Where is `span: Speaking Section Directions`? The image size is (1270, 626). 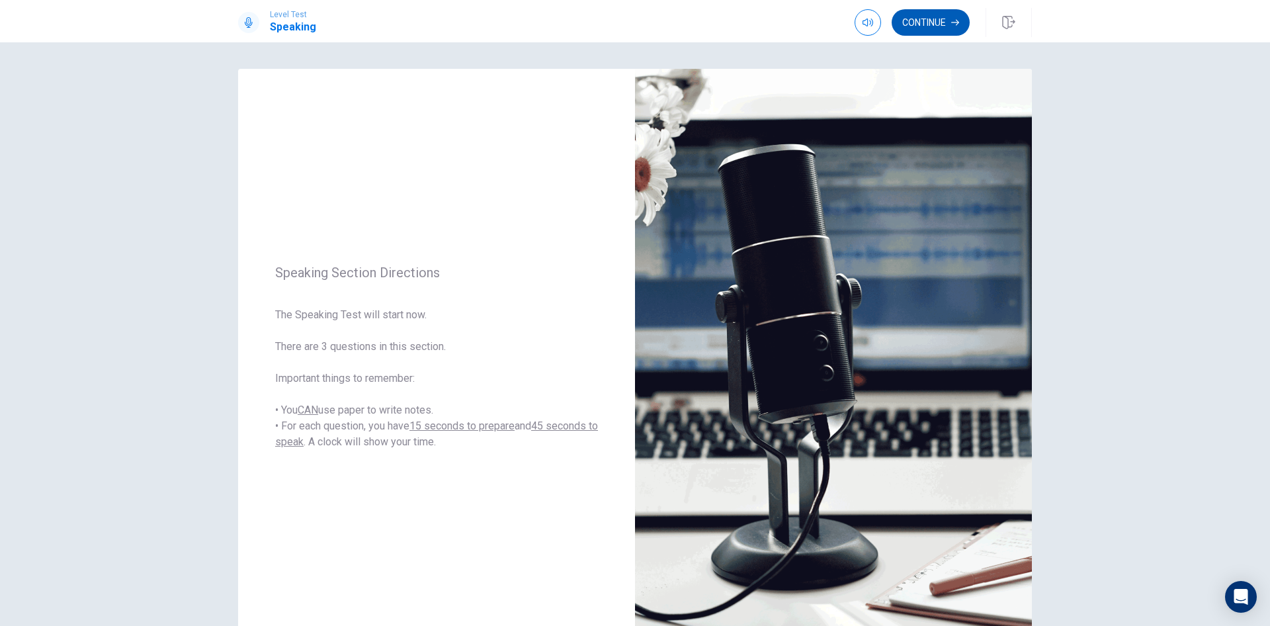 span: Speaking Section Directions is located at coordinates (437, 273).